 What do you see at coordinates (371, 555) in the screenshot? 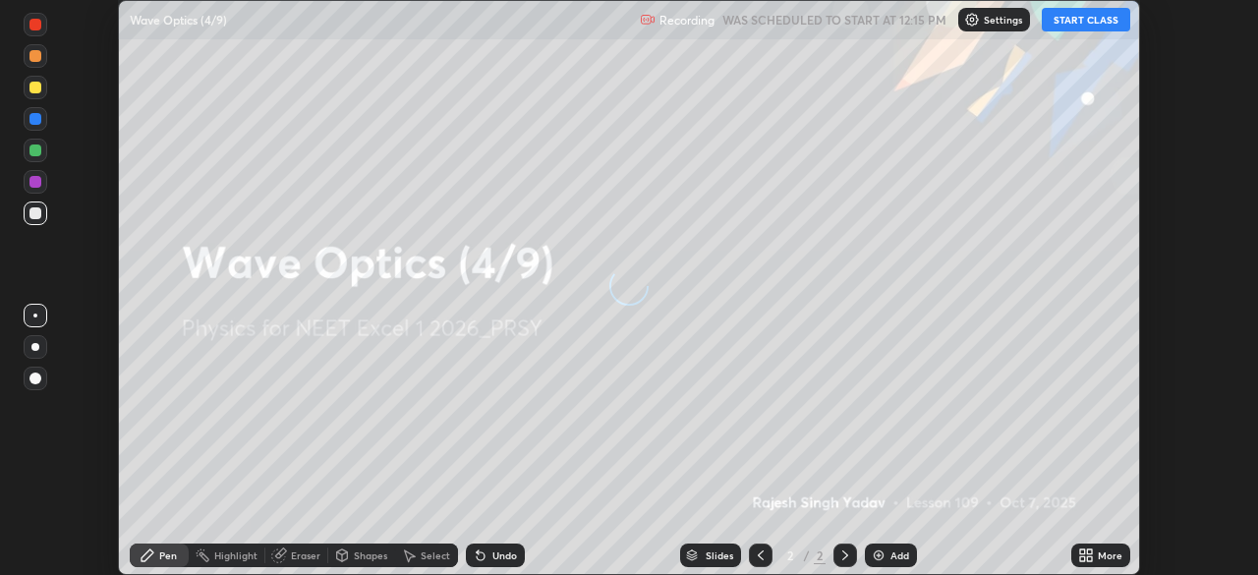
I see `div: Shapes` at bounding box center [371, 555].